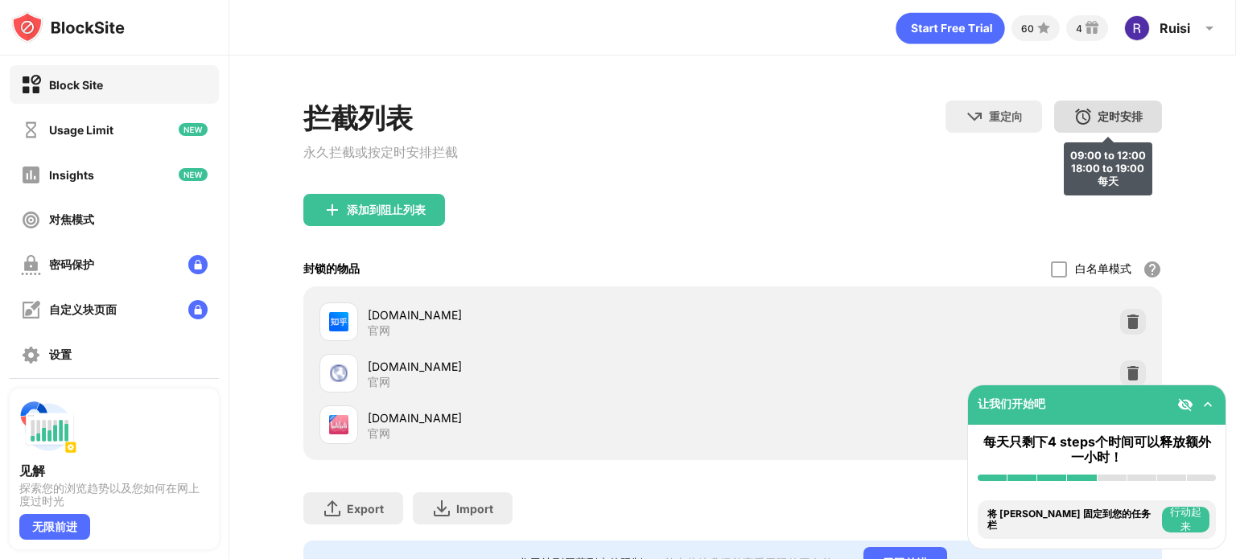 The height and width of the screenshot is (559, 1236). I want to click on img: password-protection-off.svg, so click(31, 265).